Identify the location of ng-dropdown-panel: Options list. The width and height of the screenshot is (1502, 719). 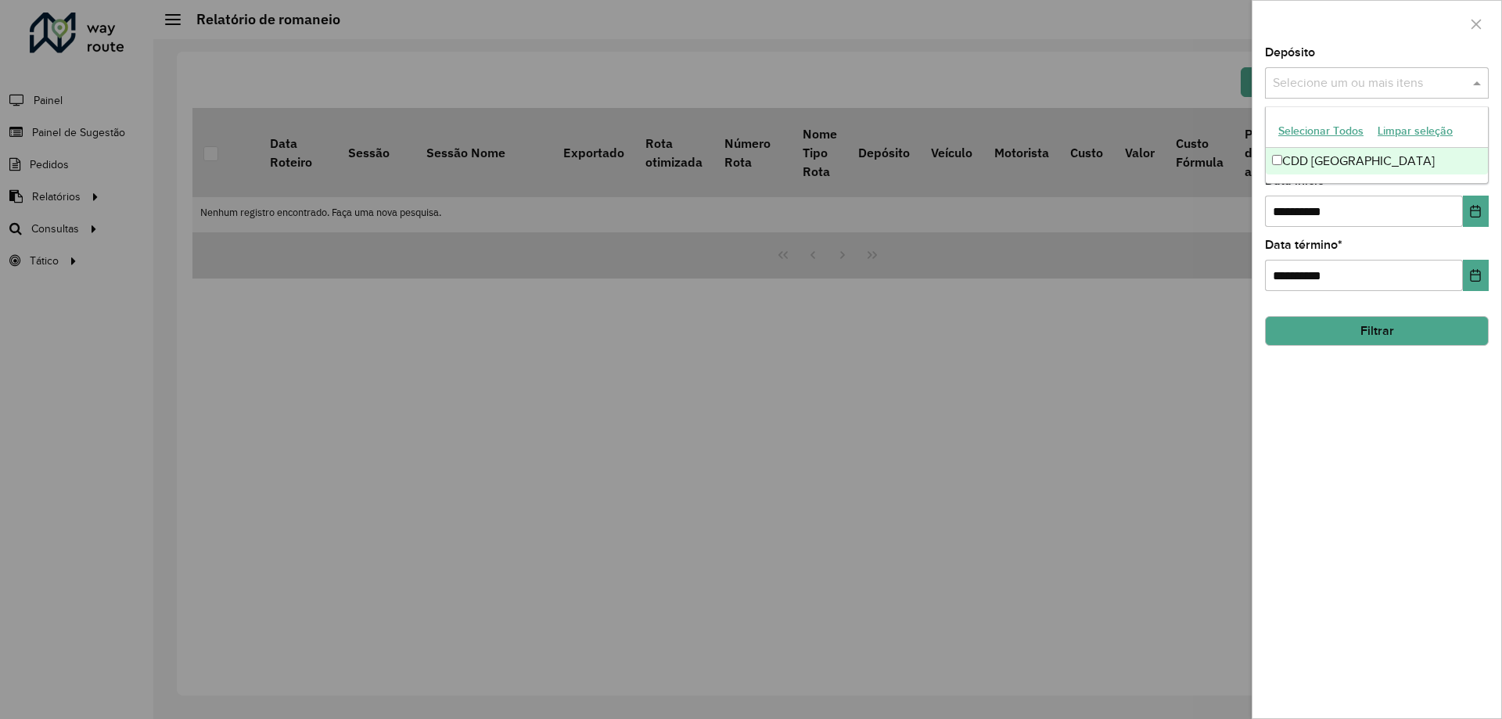
(1377, 145).